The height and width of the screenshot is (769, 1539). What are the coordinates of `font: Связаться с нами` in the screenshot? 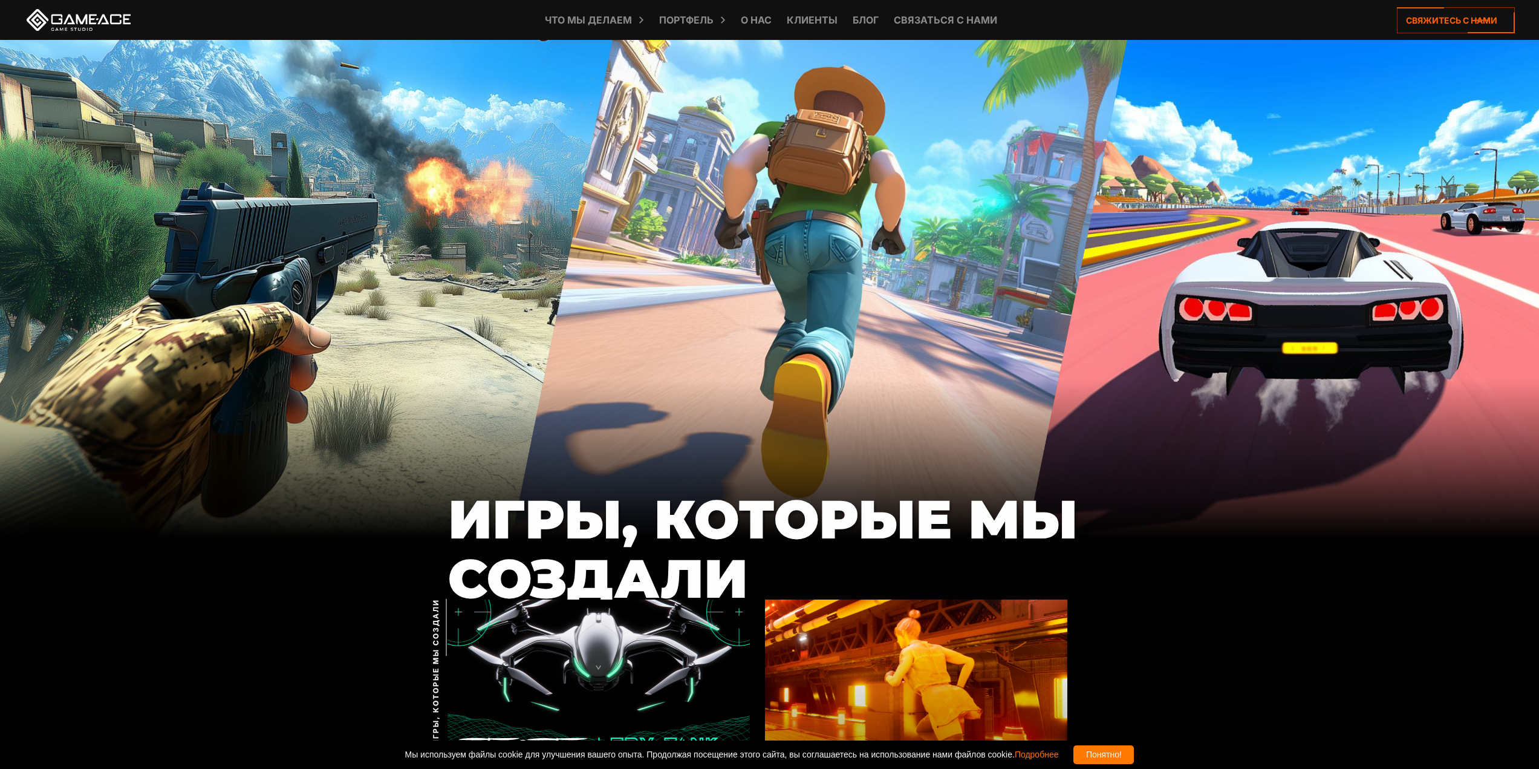 It's located at (945, 20).